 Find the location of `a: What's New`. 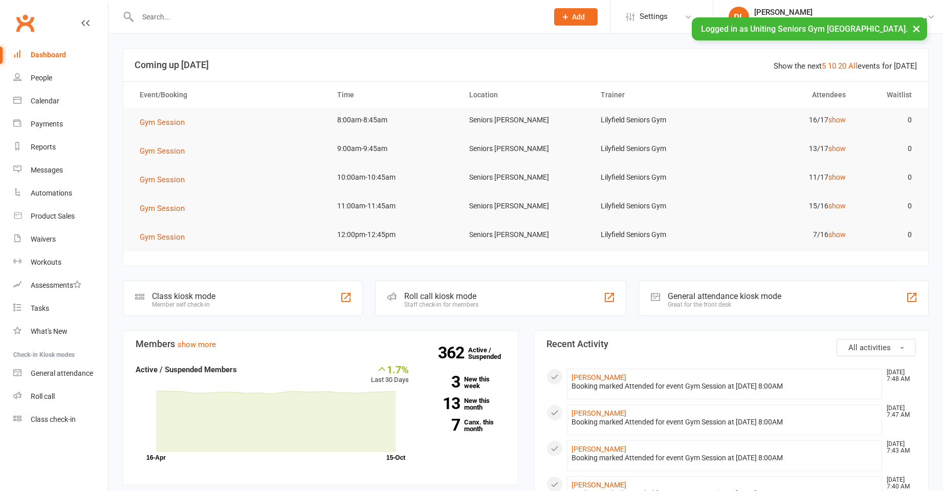

a: What's New is located at coordinates (60, 331).